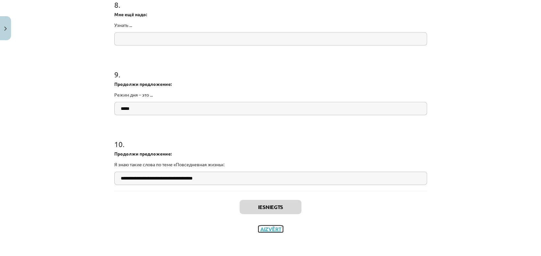 Image resolution: width=541 pixels, height=256 pixels. What do you see at coordinates (271, 25) in the screenshot?
I see `p: Узнать ...` at bounding box center [271, 25].